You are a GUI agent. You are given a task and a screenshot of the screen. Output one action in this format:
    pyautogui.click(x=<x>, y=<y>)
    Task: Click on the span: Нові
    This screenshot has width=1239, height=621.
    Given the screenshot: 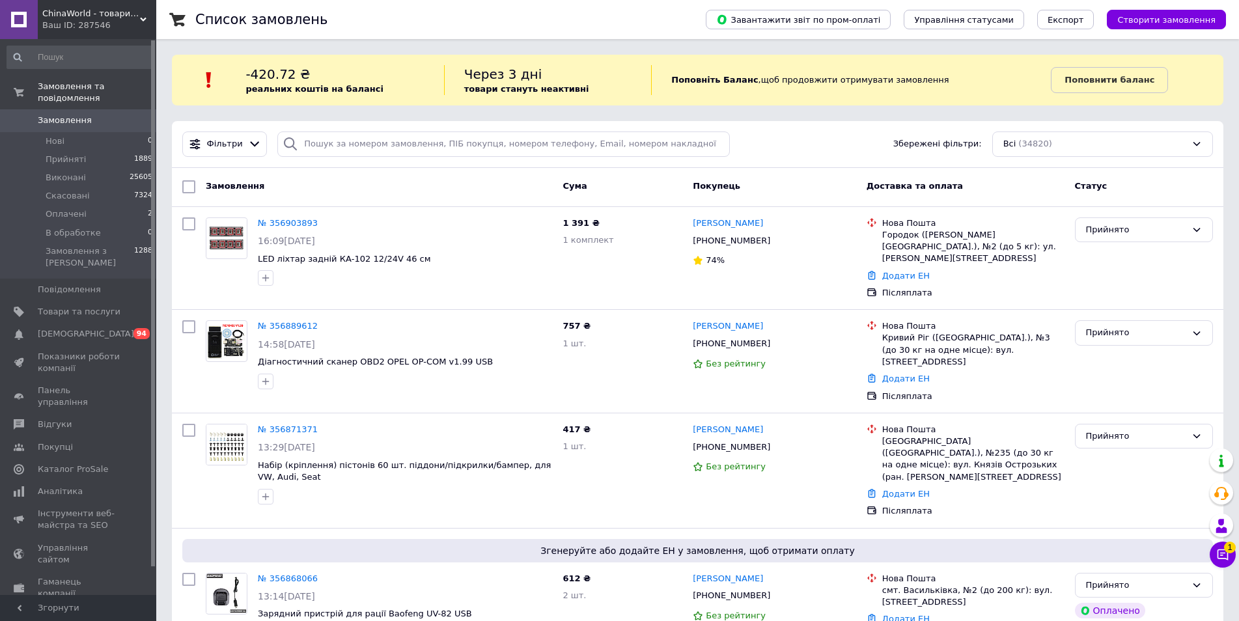 What is the action you would take?
    pyautogui.click(x=55, y=141)
    